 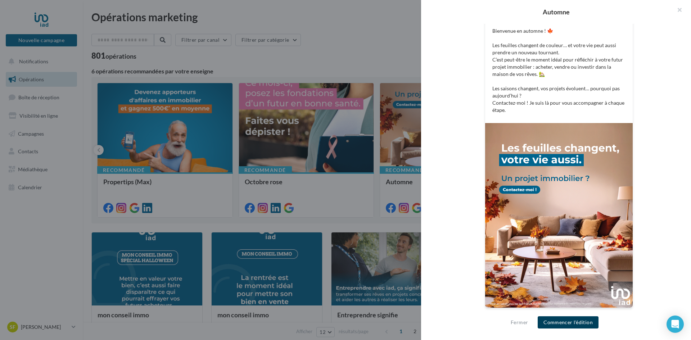 What do you see at coordinates (519, 322) in the screenshot?
I see `button: Fermer` at bounding box center [519, 322].